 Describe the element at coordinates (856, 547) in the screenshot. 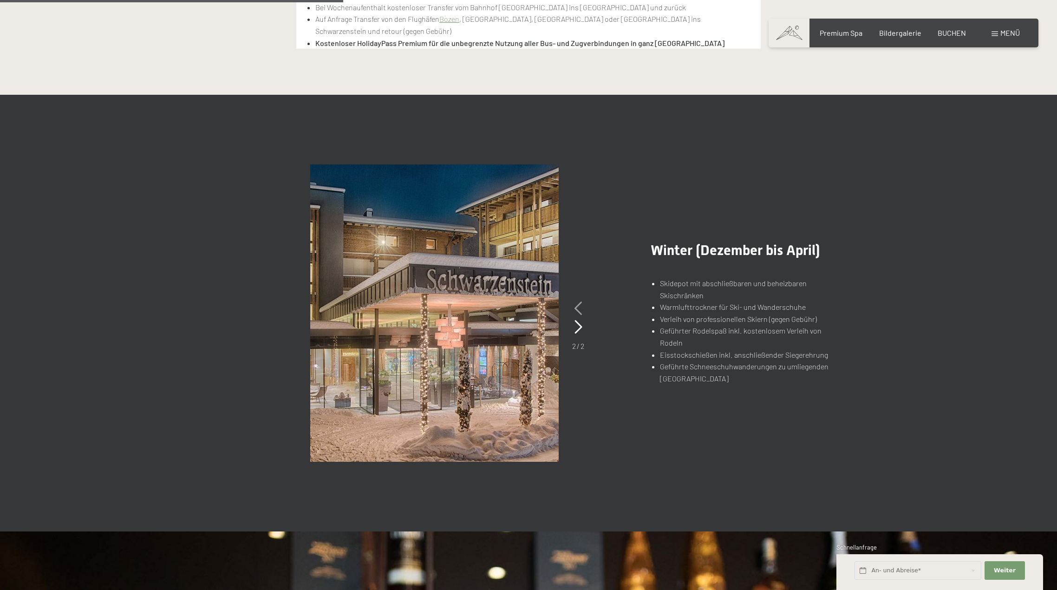

I see `span: Schnellanfrage` at that location.